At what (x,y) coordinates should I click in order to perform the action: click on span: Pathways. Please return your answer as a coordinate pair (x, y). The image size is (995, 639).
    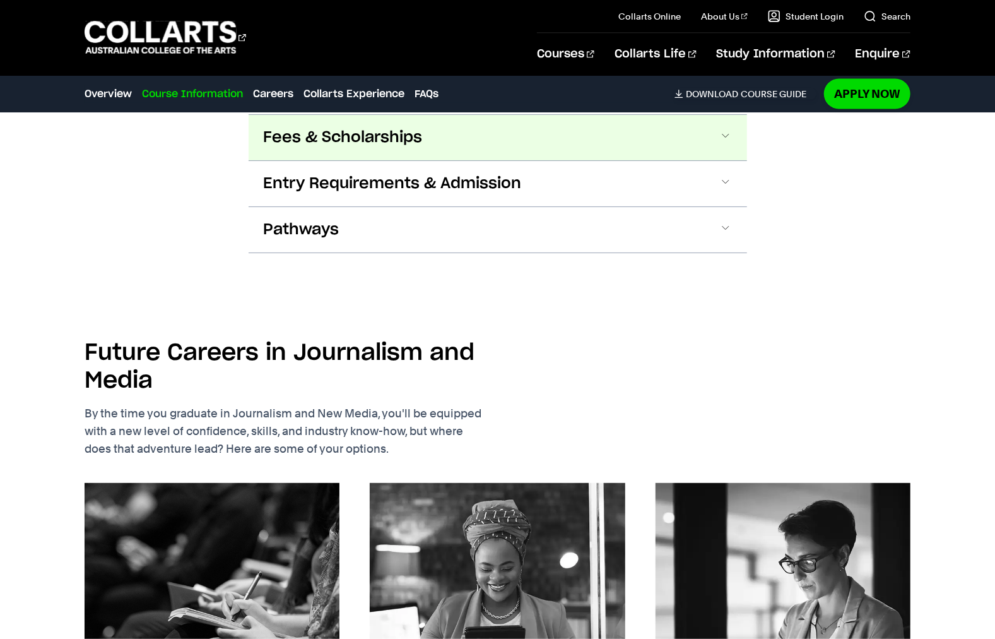
    Looking at the image, I should click on (302, 230).